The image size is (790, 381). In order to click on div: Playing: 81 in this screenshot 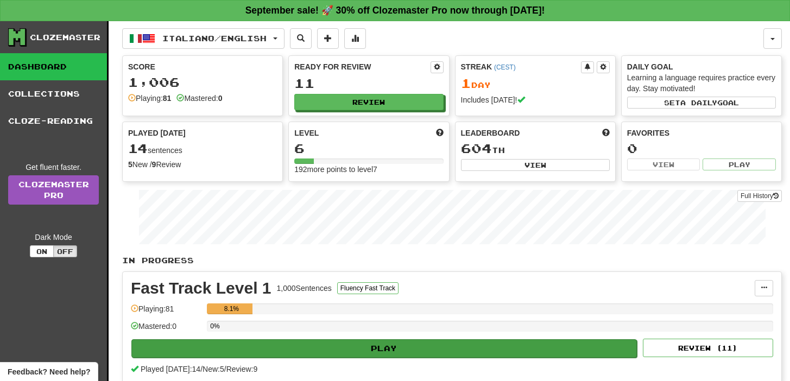, I will do `click(166, 312)`.